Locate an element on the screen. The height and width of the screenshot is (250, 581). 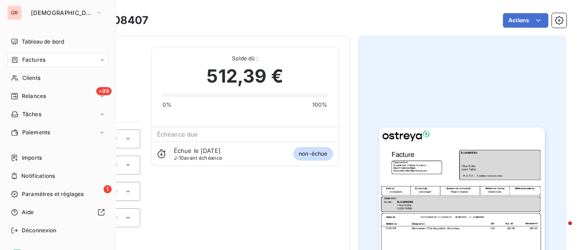
span: Tableau de bord is located at coordinates (43, 42).